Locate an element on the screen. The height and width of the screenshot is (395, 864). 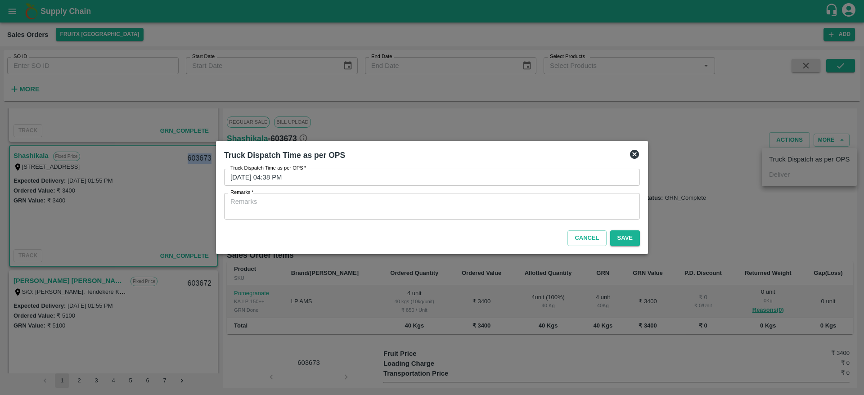
button: Save is located at coordinates (625, 238).